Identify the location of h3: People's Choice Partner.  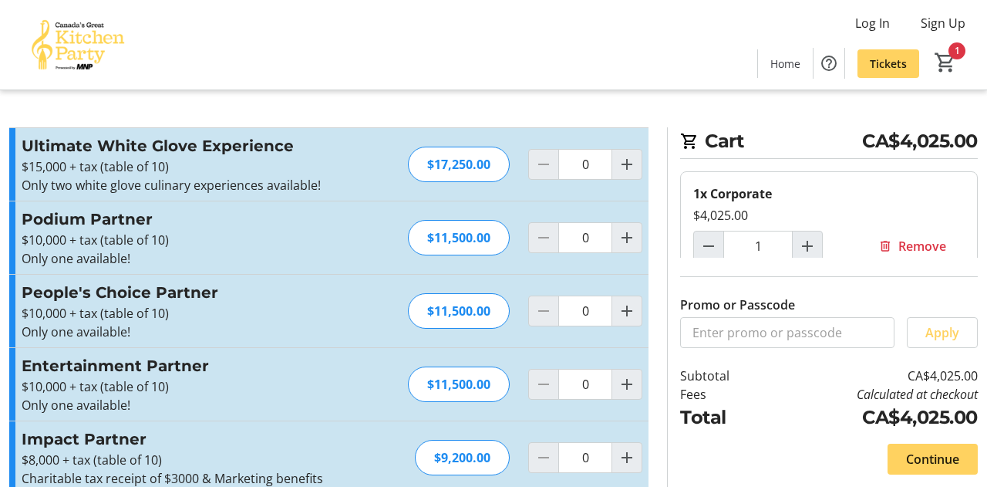
(190, 292).